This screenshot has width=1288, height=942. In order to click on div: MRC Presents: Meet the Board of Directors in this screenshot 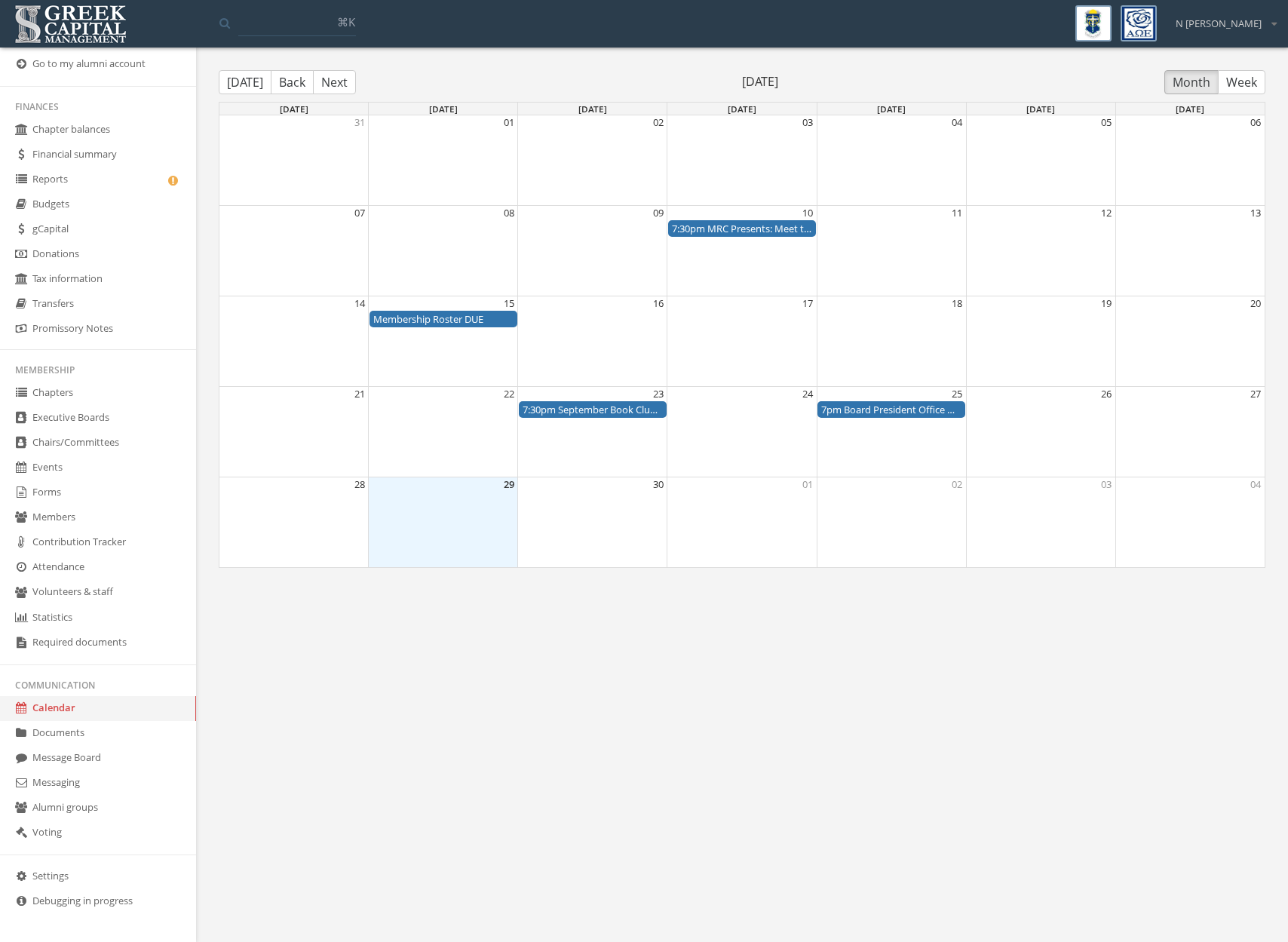, I will do `click(742, 228)`.